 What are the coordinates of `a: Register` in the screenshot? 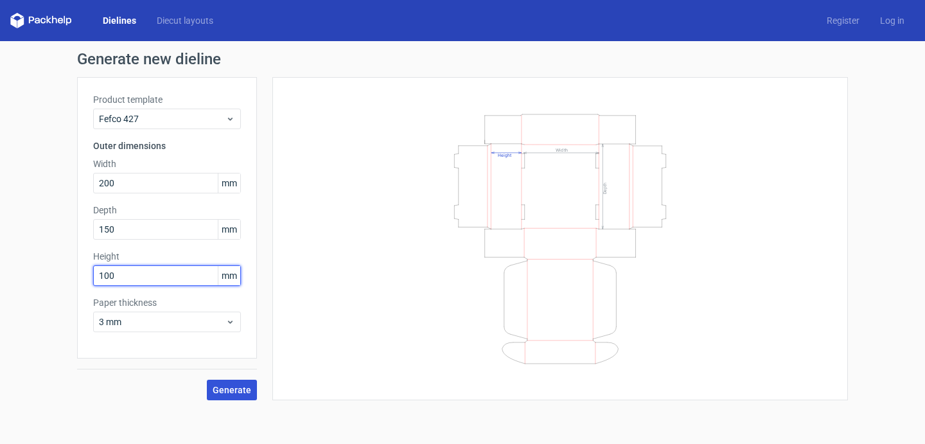 It's located at (843, 21).